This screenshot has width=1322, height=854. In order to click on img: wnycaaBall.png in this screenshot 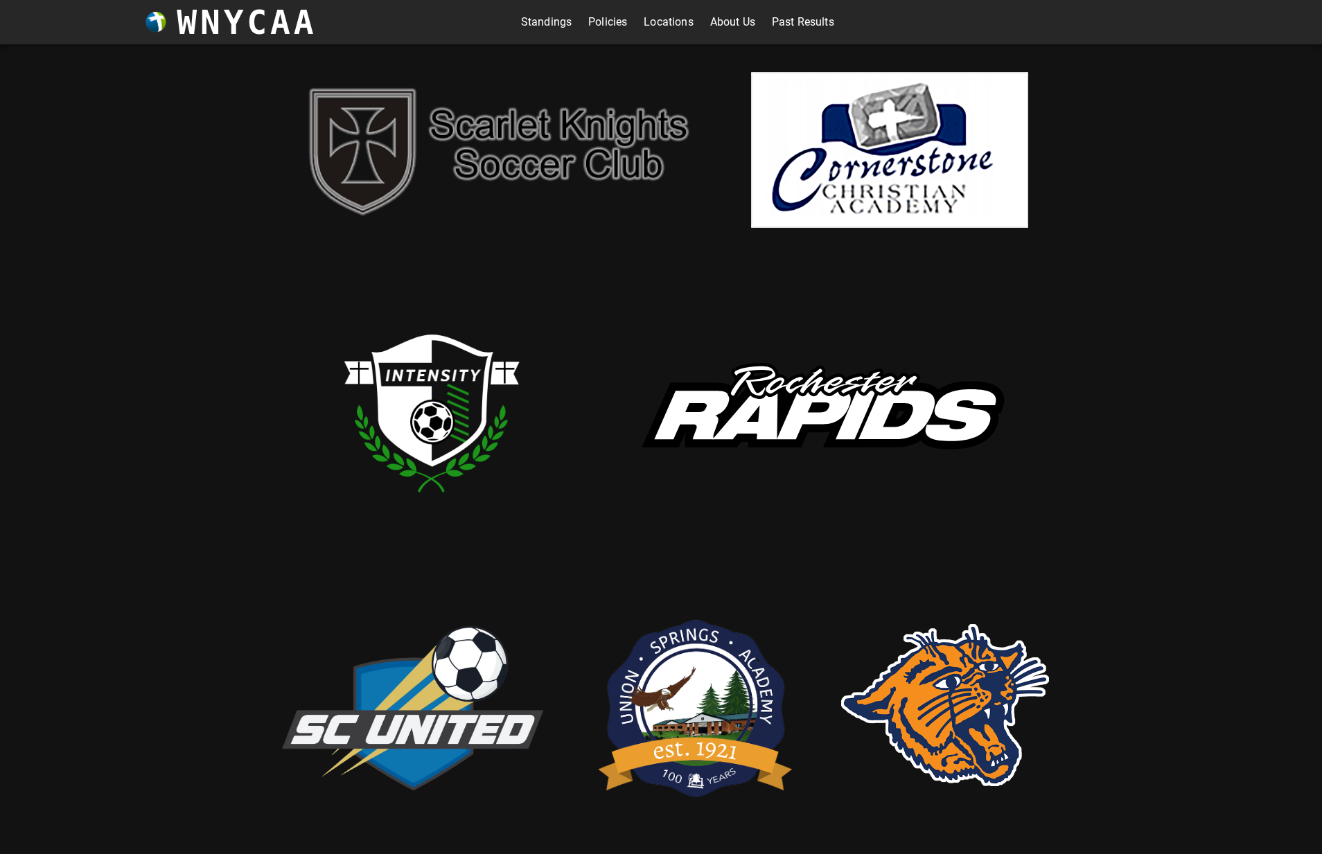, I will do `click(156, 22)`.